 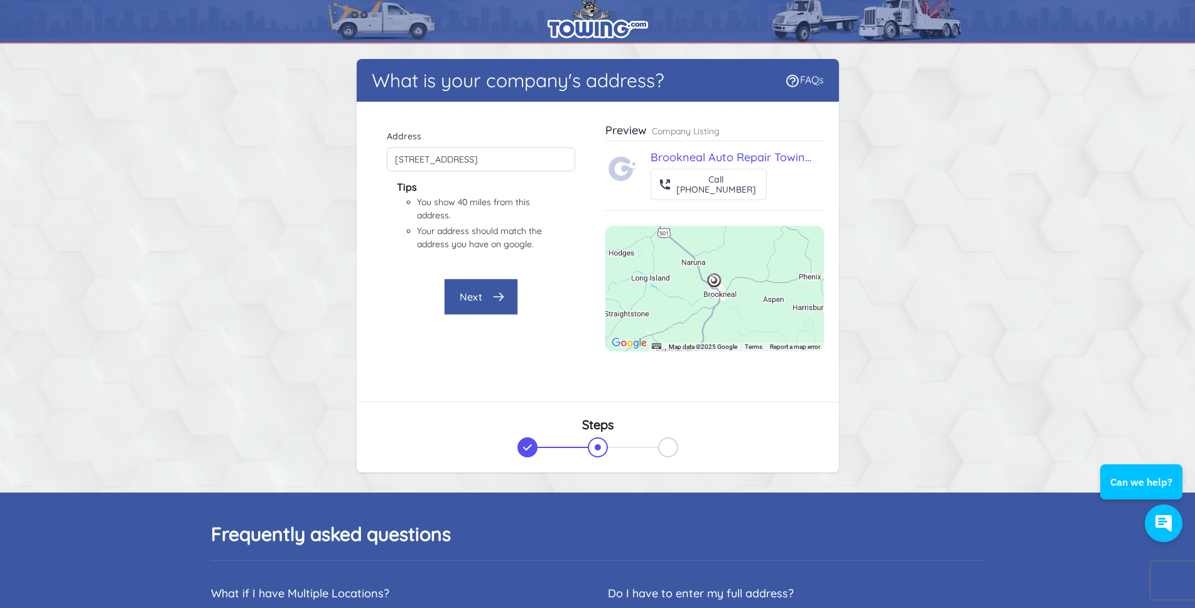 I want to click on b: Tips, so click(x=407, y=187).